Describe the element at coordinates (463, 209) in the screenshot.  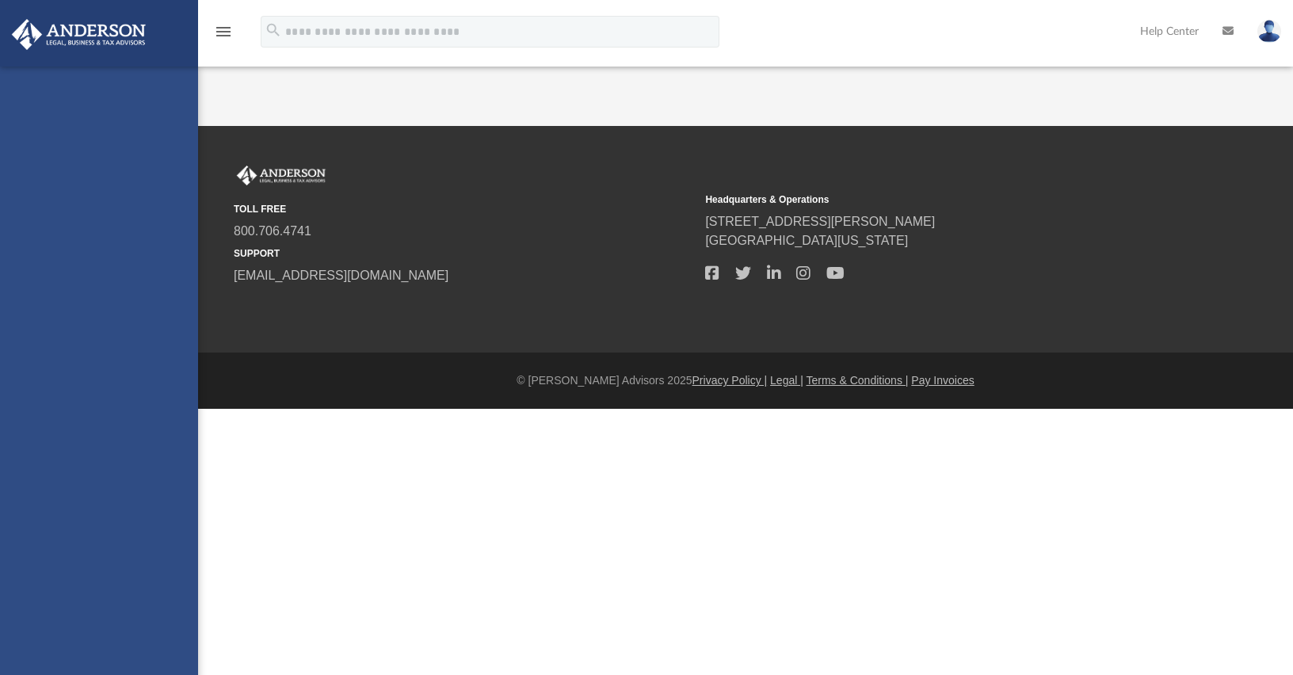
I see `small: TOLL FREE` at that location.